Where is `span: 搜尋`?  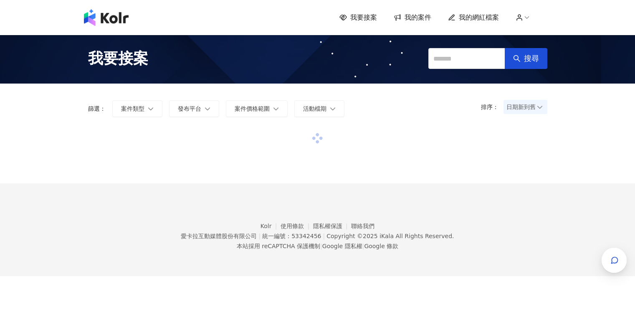
span: 搜尋 is located at coordinates (531, 58).